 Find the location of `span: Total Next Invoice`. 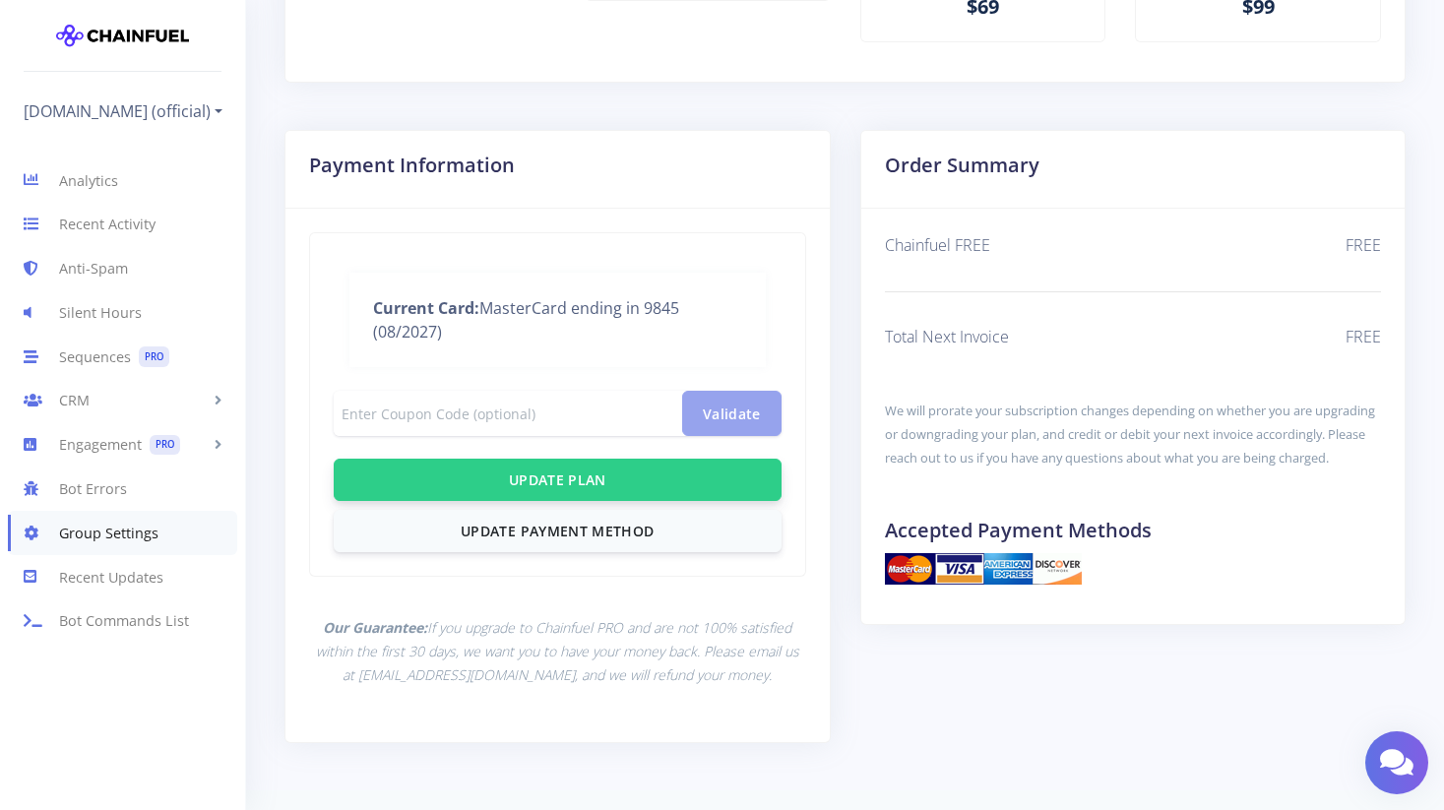

span: Total Next Invoice is located at coordinates (947, 337).